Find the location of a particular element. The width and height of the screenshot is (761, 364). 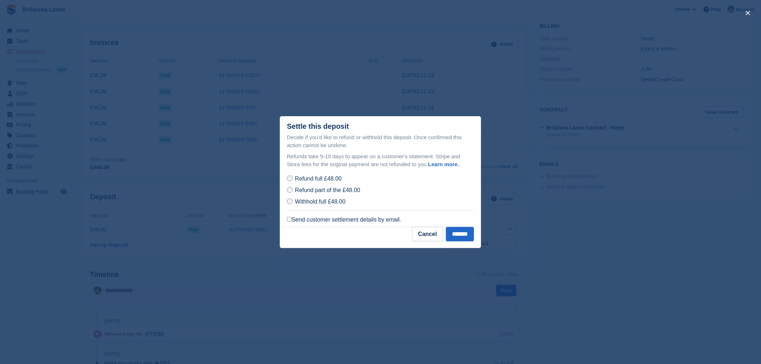

p: Decide if you'd like to refund or withhold this deposit. Once confirmed this action cannot be und... is located at coordinates (381, 141).